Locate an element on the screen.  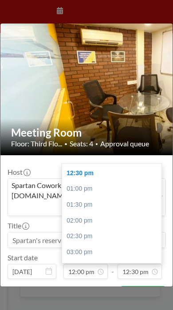
div: 03:30 pm is located at coordinates (112, 268).